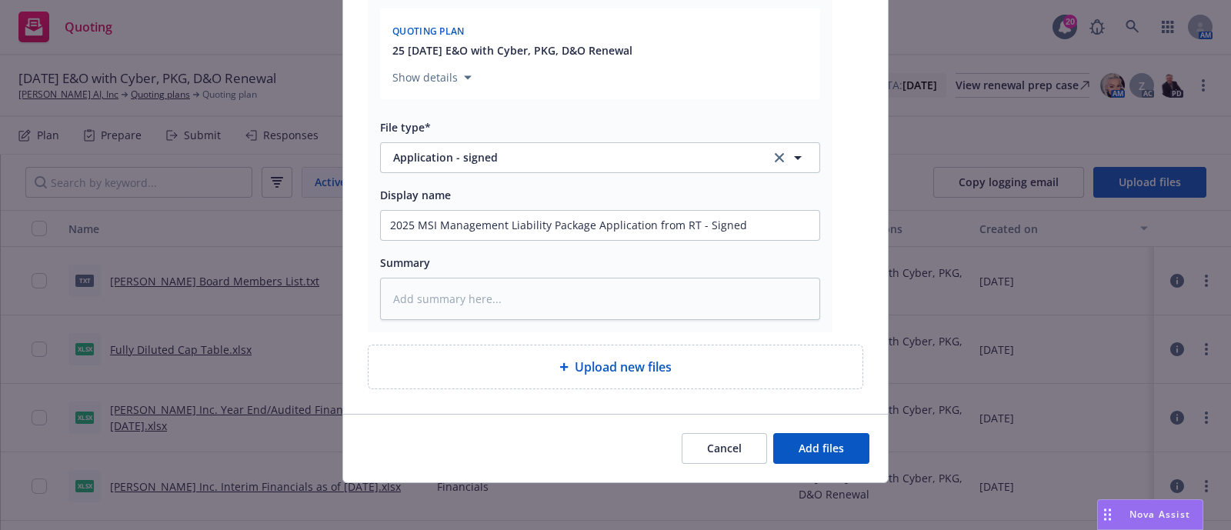 The image size is (1231, 530). Describe the element at coordinates (429, 31) in the screenshot. I see `span: Quoting plan` at that location.